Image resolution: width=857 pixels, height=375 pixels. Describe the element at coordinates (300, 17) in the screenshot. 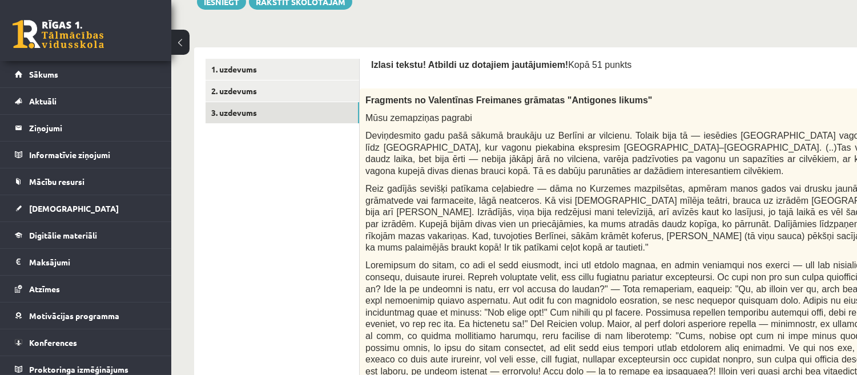

I see `body: Bagātinātā teksta redaktors, wiswyg-editor-user-answer-47433863939180` at that location.